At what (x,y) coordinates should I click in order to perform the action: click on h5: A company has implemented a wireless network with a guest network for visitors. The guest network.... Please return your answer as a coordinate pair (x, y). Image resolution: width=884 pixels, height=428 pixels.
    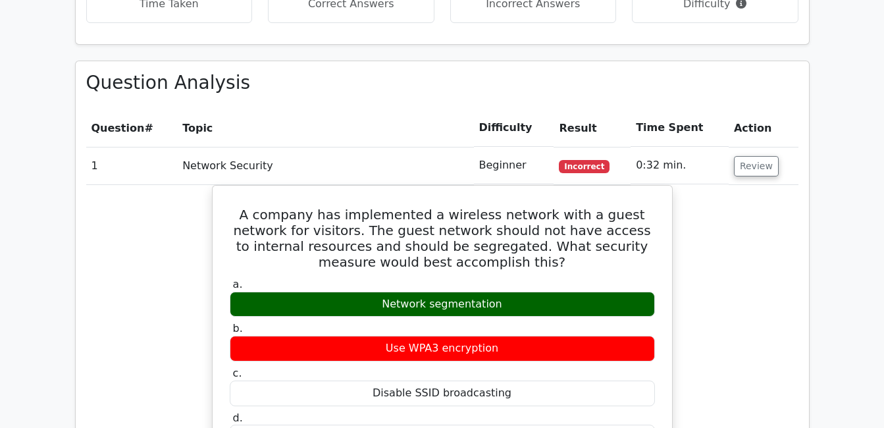
    Looking at the image, I should click on (442, 238).